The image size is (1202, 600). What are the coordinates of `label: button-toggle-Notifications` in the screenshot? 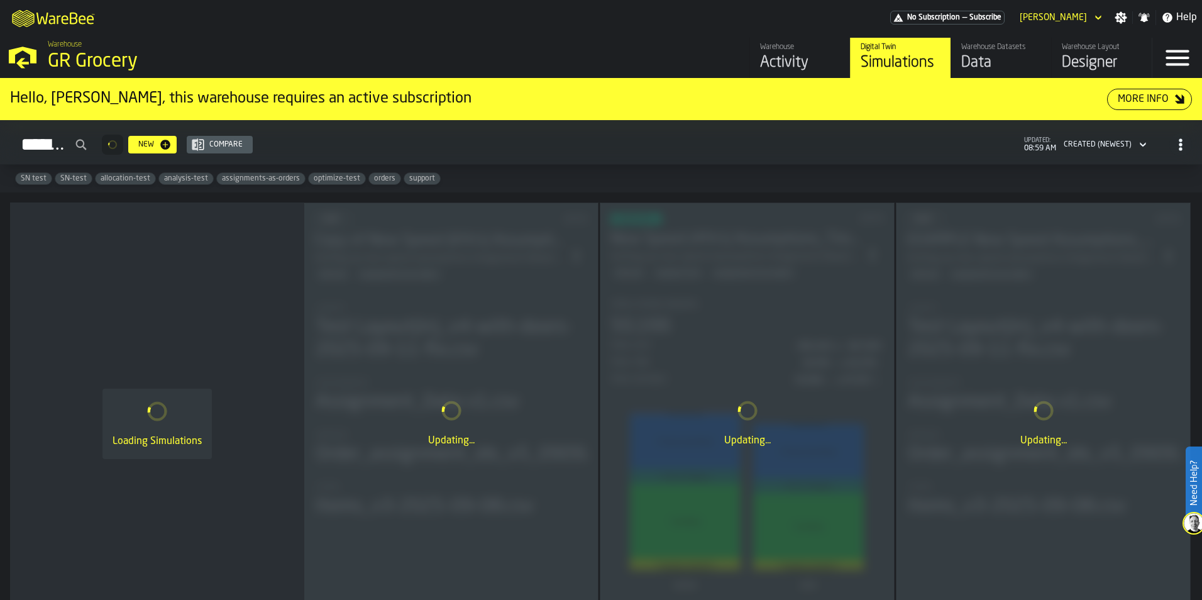 It's located at (1144, 18).